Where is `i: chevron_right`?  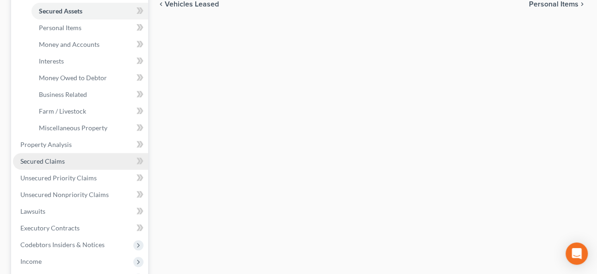
i: chevron_right is located at coordinates (583, 4).